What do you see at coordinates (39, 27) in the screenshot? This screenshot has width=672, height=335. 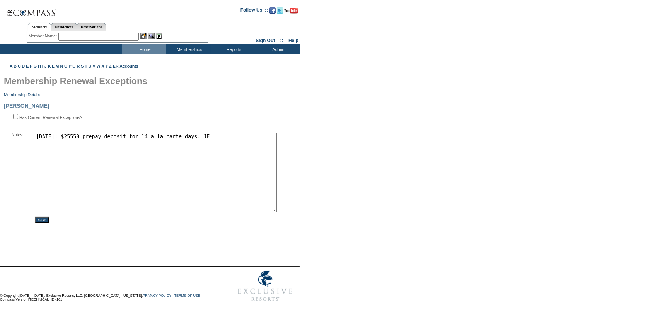 I see `a: Members` at bounding box center [39, 27].